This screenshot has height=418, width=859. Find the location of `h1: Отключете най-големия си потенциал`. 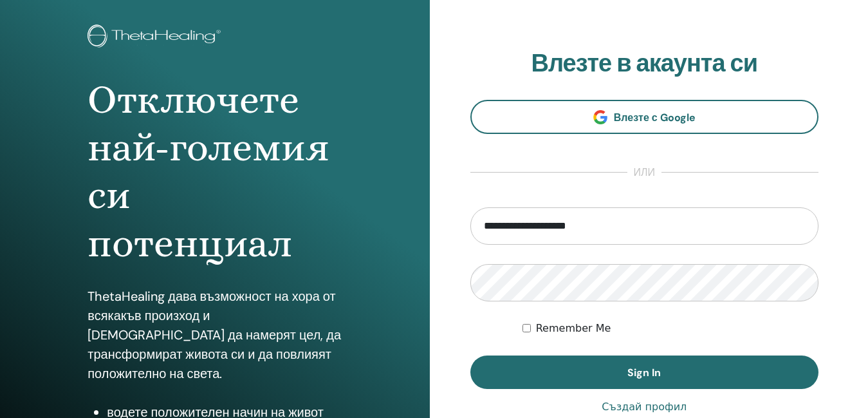

h1: Отключете най-големия си потенциал is located at coordinates (214, 172).